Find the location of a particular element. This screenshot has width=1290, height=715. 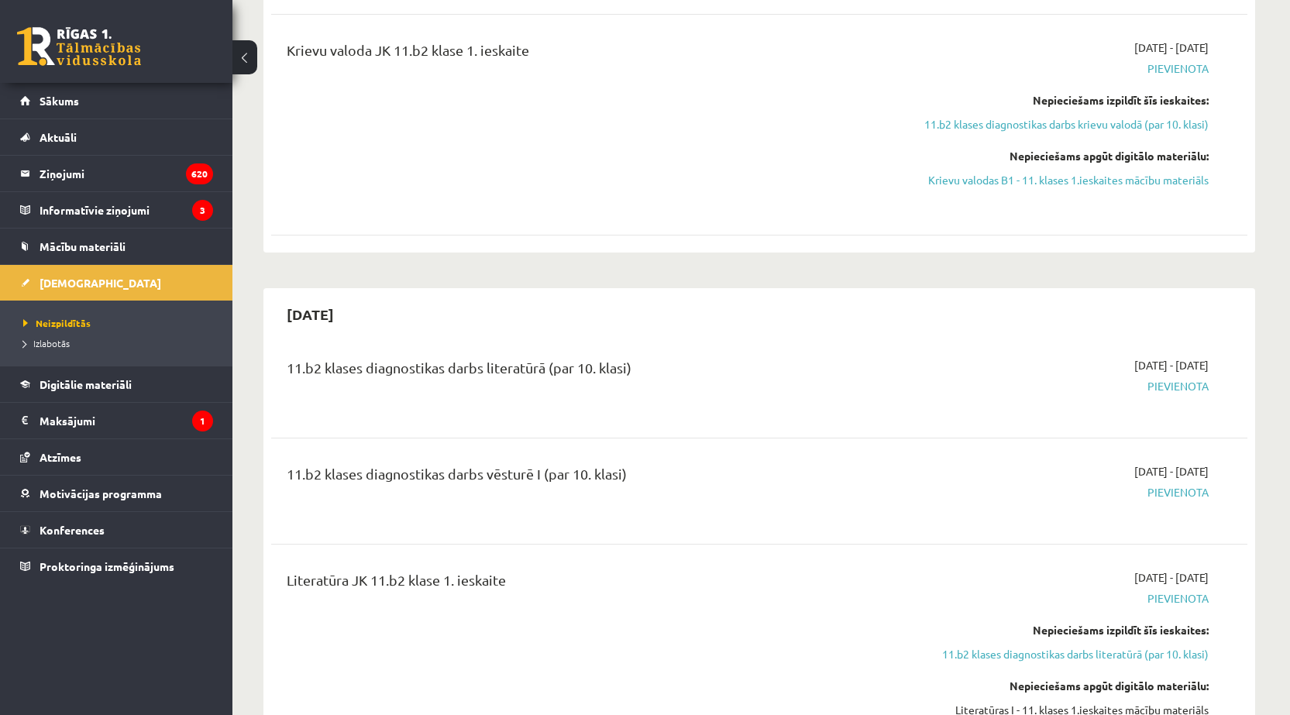

span: Proktoringa izmēģinājums is located at coordinates (107, 566).